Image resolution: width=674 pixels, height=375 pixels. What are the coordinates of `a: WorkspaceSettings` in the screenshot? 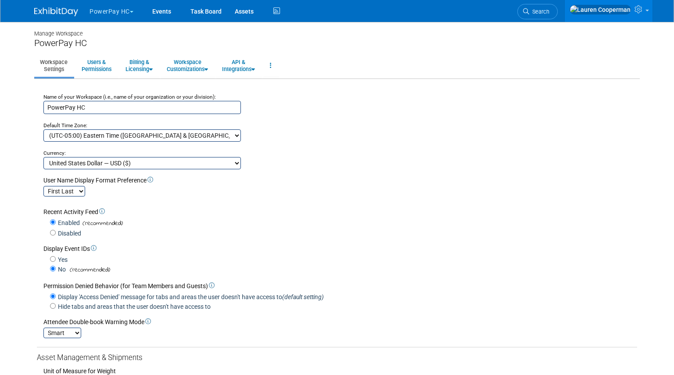 It's located at (54, 65).